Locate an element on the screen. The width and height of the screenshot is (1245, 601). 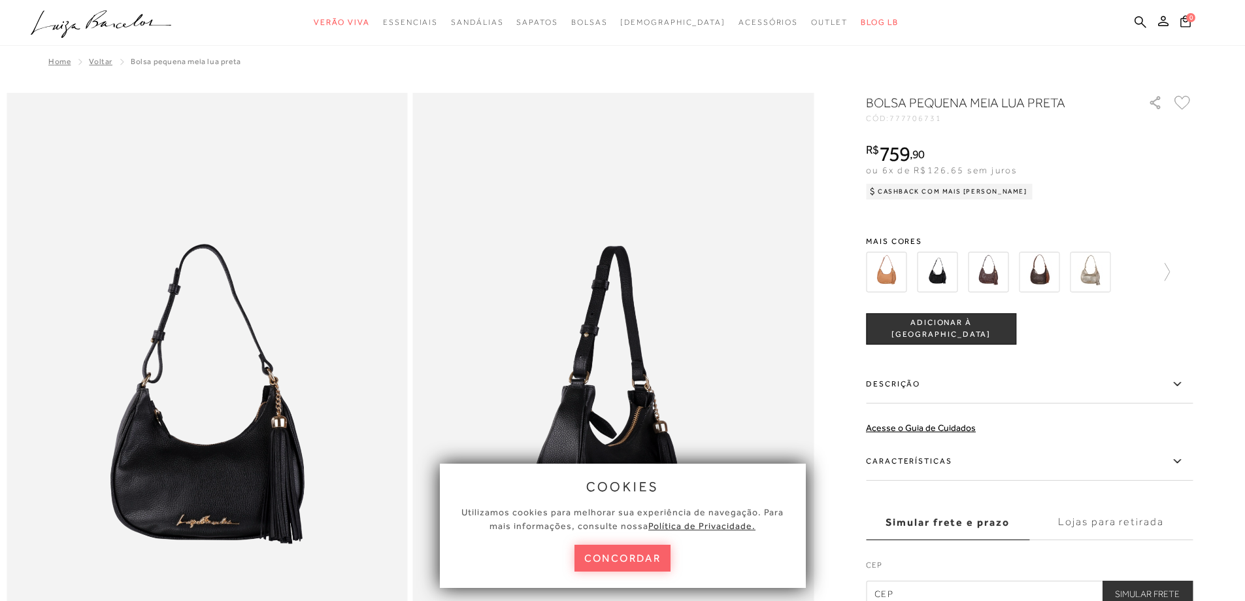
span: Home is located at coordinates (59, 61).